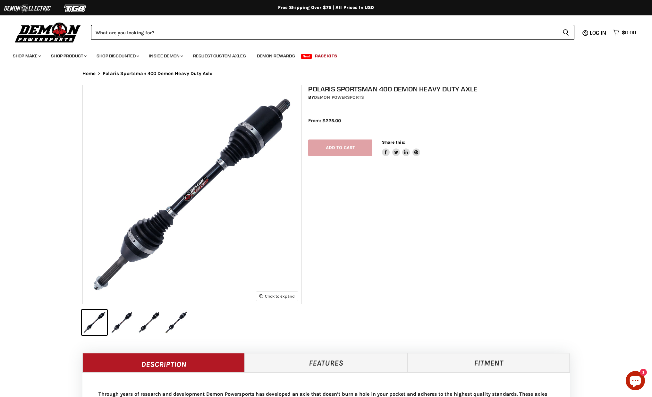 Image resolution: width=652 pixels, height=397 pixels. What do you see at coordinates (326, 56) in the screenshot?
I see `a: Race Kits` at bounding box center [326, 56].